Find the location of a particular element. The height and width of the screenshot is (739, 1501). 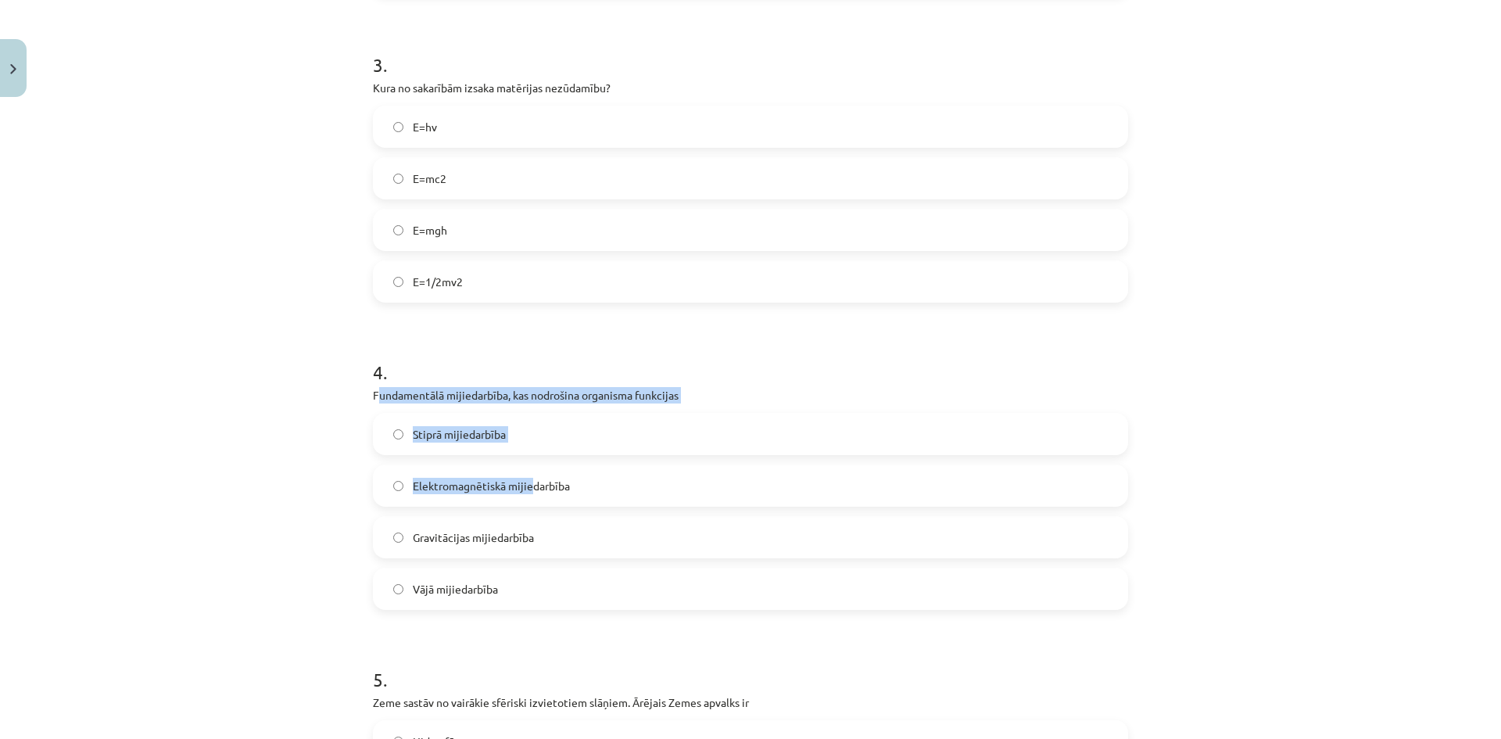

h1: 5 . is located at coordinates (751, 665).